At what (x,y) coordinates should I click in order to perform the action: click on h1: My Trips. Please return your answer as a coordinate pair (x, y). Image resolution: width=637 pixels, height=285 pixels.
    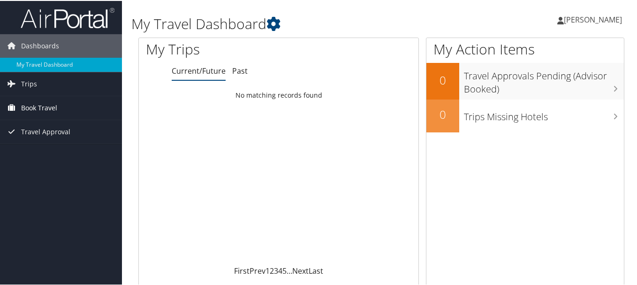
    Looking at the image, I should click on (221, 48).